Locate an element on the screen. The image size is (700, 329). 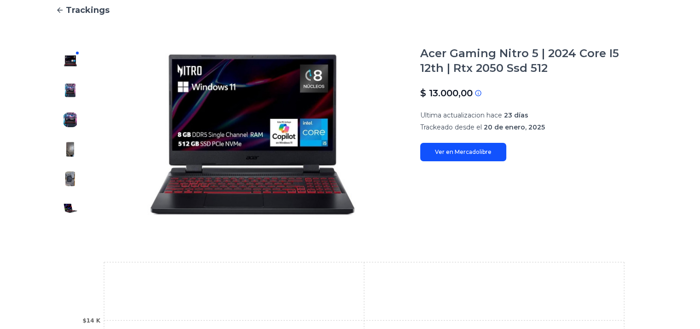
span: Ultima actualizacion hace is located at coordinates (461, 115).